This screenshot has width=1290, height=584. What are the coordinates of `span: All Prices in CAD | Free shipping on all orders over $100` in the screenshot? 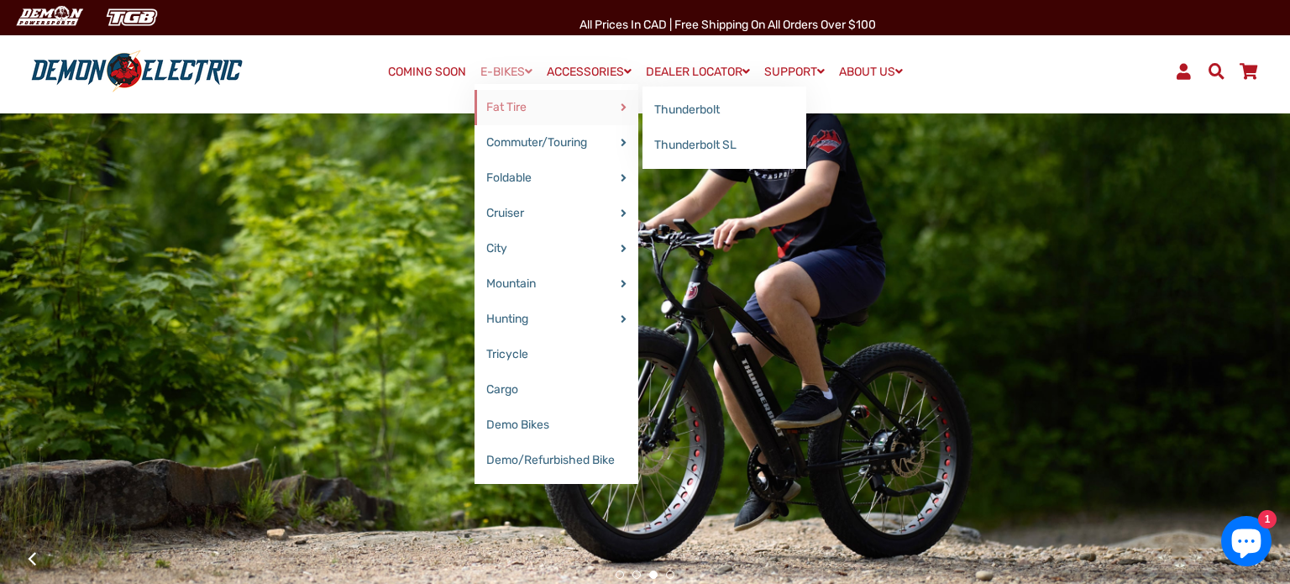 It's located at (727, 24).